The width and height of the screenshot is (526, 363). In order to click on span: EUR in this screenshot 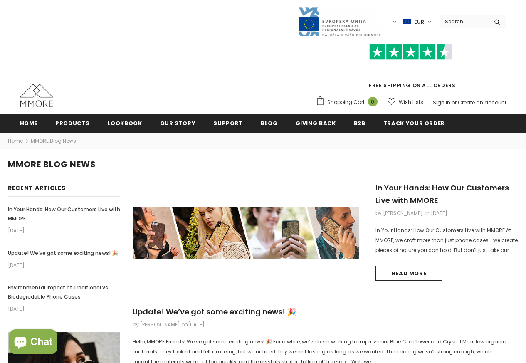, I will do `click(419, 22)`.